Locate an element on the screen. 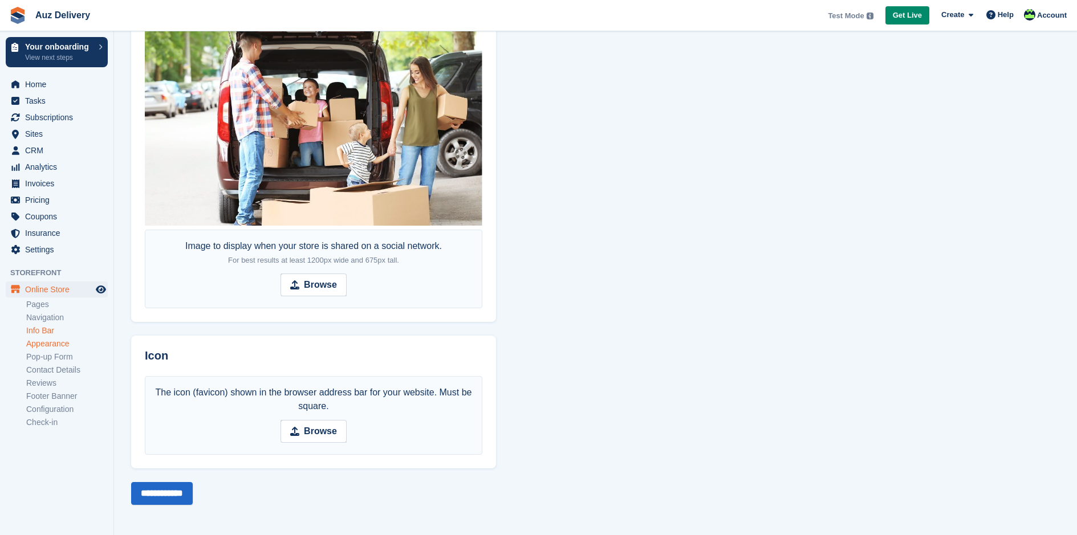 The image size is (1077, 535). a: Auz Delivery is located at coordinates (63, 15).